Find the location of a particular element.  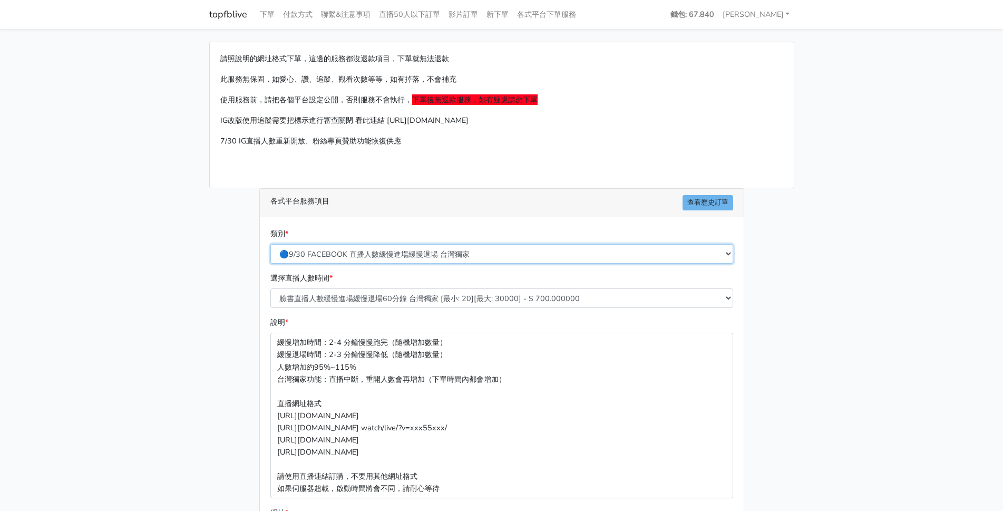

a: 影片訂單 is located at coordinates (463, 14).